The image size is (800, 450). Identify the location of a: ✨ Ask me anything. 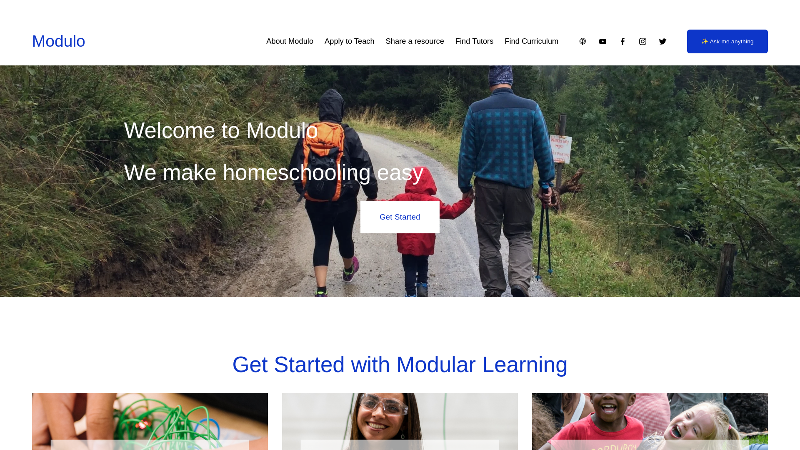
(728, 41).